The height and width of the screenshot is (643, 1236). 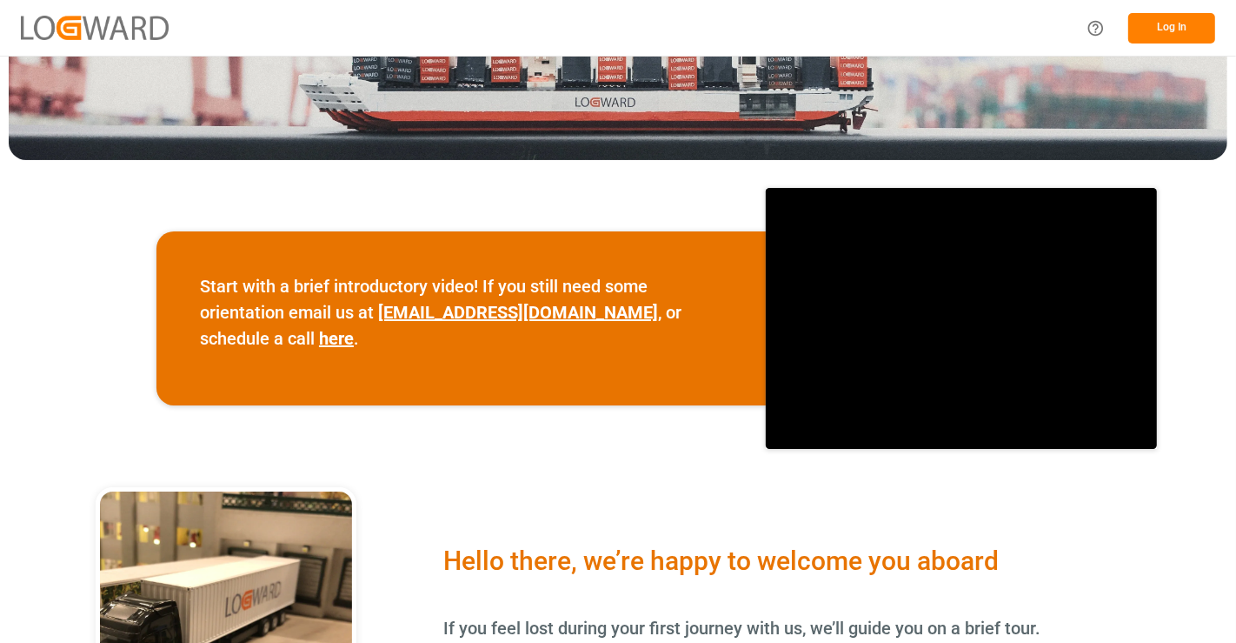 What do you see at coordinates (801, 560) in the screenshot?
I see `div: Hello there, we’re happy to welcome you aboard` at bounding box center [801, 560].